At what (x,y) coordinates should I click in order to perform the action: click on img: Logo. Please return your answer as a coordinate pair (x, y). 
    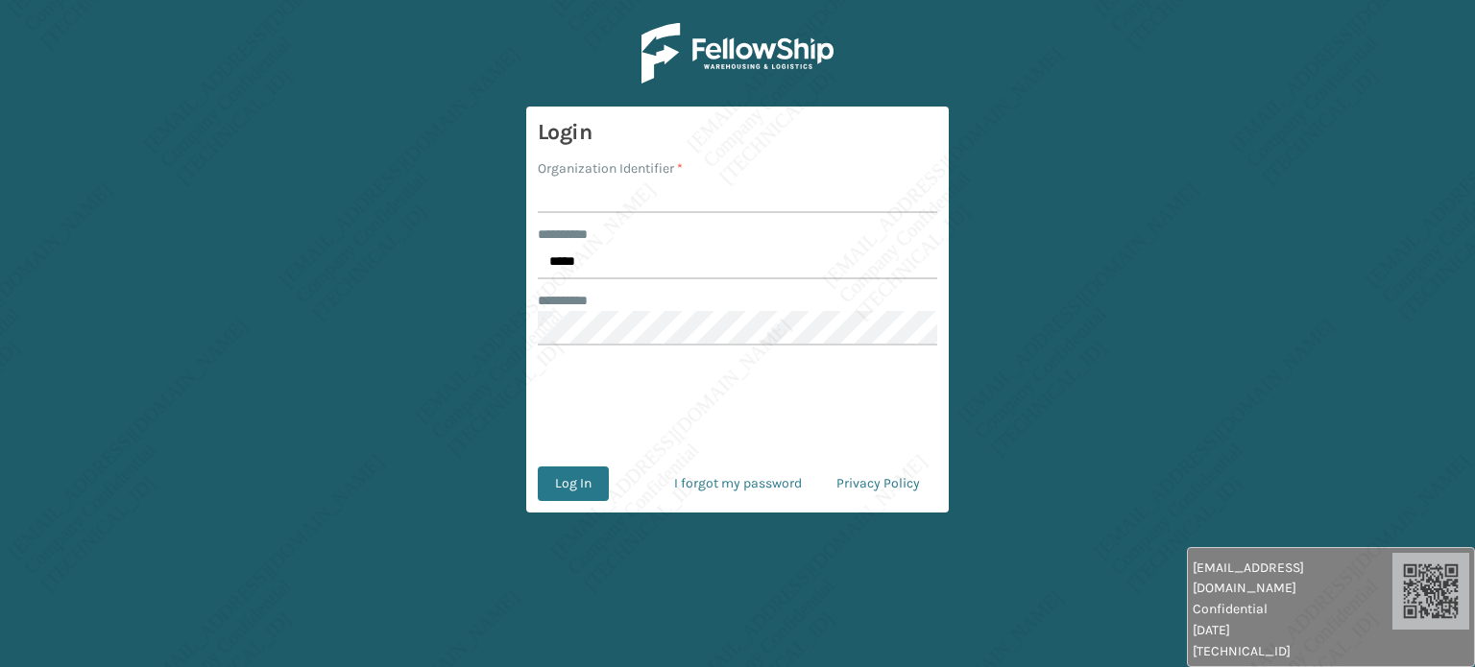
    Looking at the image, I should click on (737, 53).